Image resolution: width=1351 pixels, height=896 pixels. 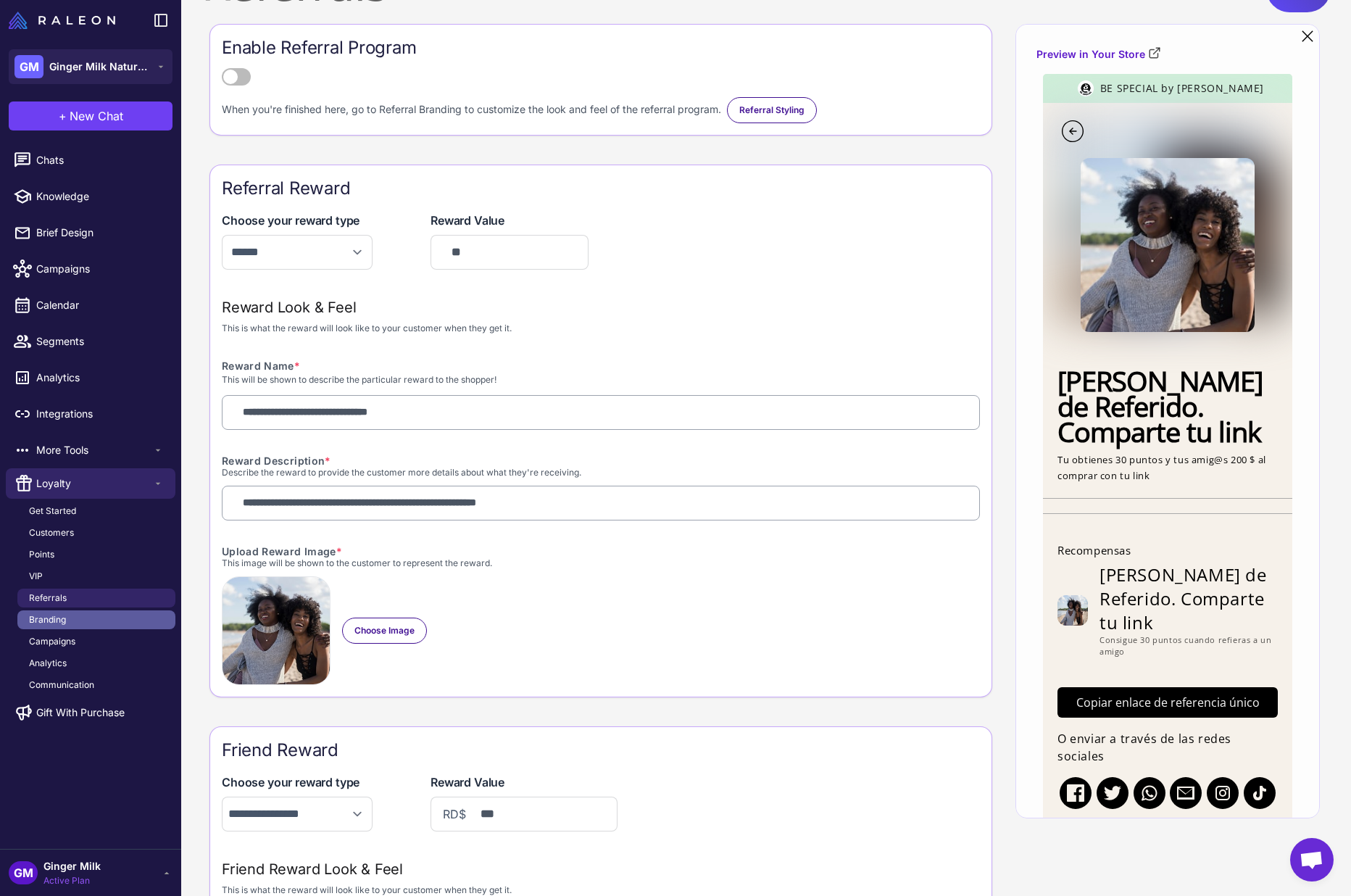 What do you see at coordinates (96, 116) in the screenshot?
I see `span: New Chat` at bounding box center [96, 116].